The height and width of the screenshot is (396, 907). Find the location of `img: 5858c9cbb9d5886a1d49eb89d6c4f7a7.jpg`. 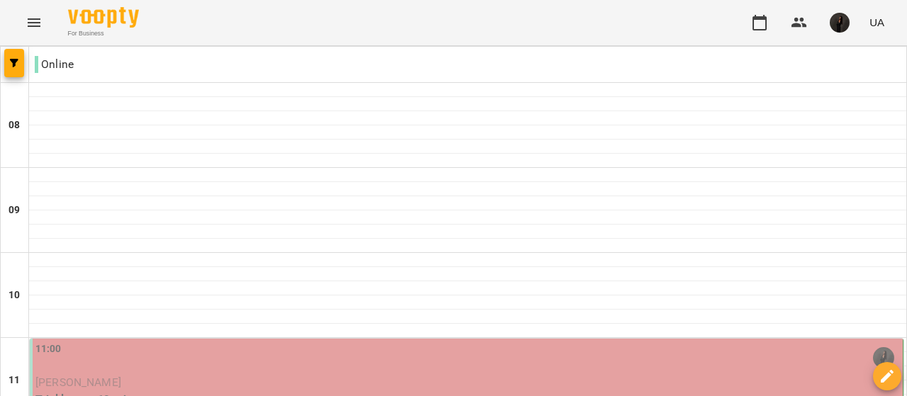

img: 5858c9cbb9d5886a1d49eb89d6c4f7a7.jpg is located at coordinates (839, 23).